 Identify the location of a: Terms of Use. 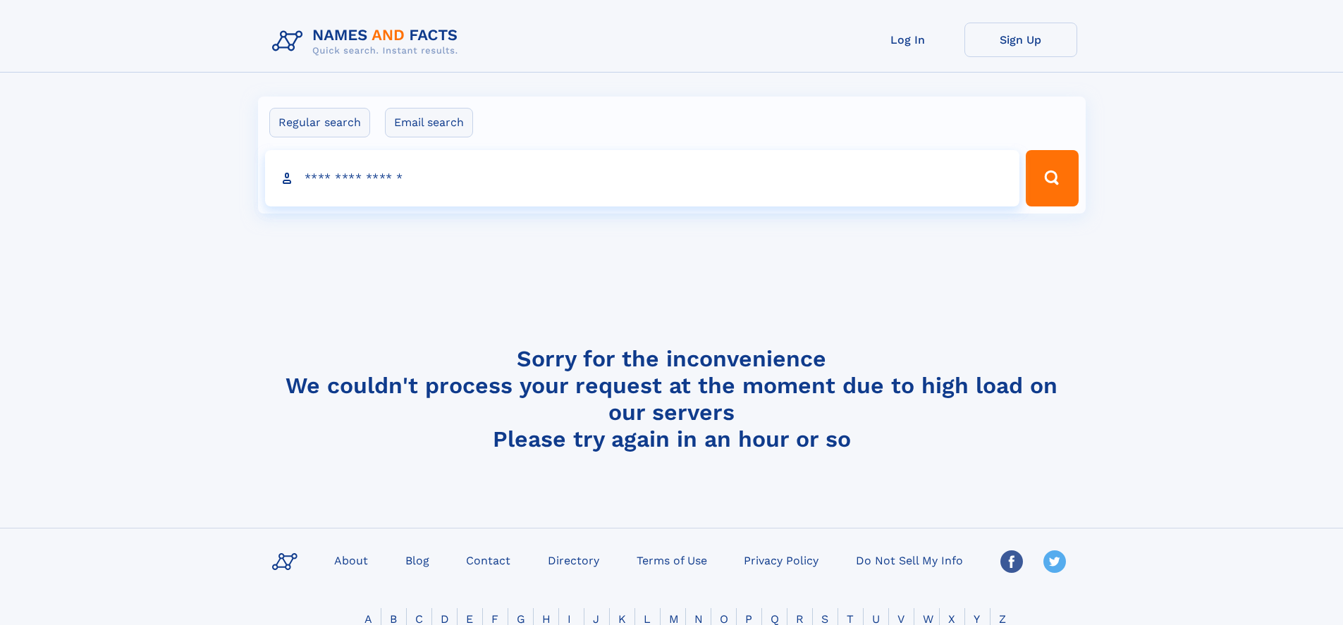
(672, 560).